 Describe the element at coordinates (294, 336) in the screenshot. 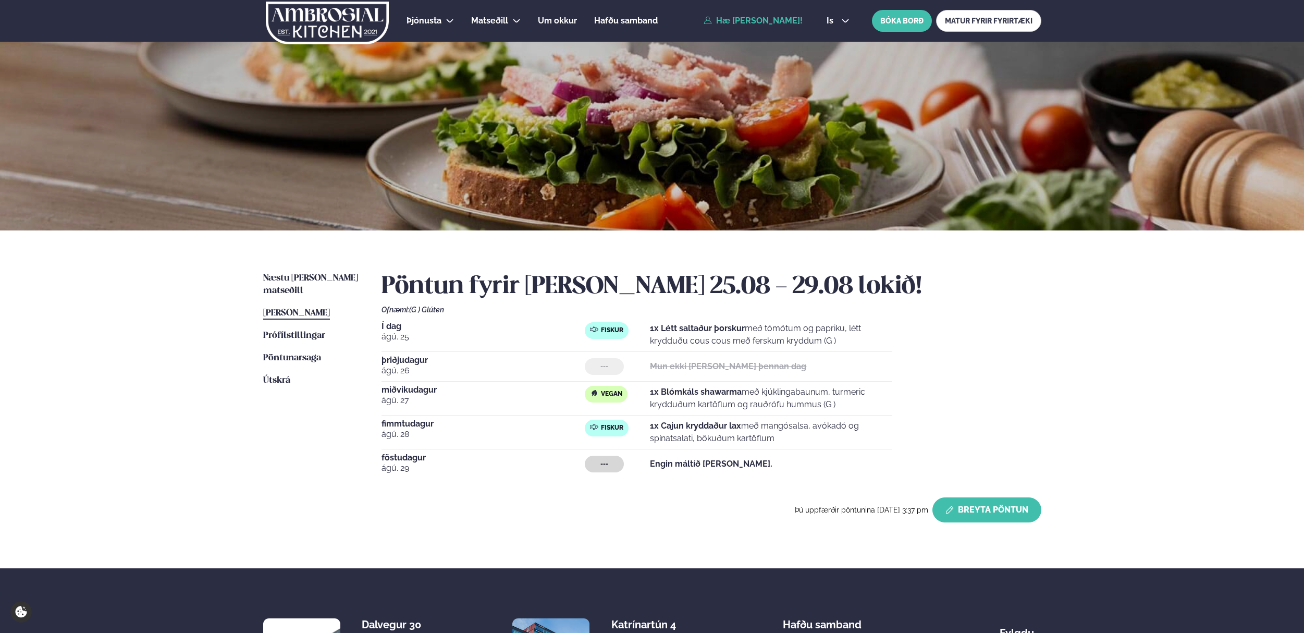

I see `a: Prófílstillingar` at that location.